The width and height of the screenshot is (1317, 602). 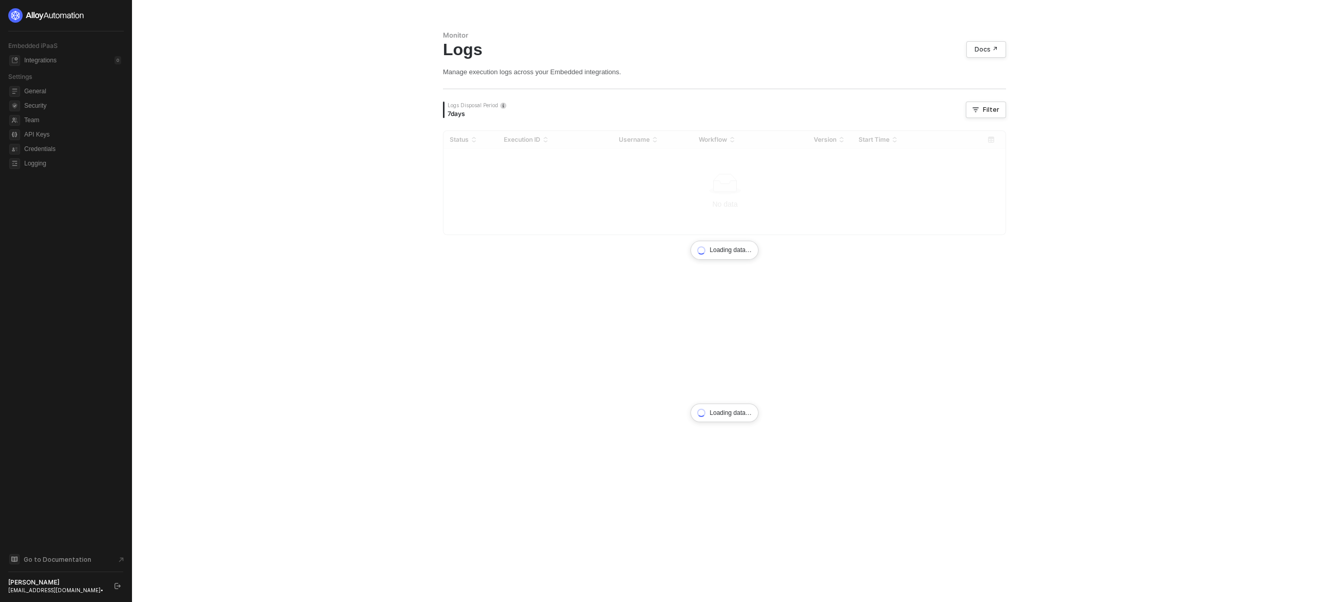 I want to click on span: credentials, so click(x=14, y=149).